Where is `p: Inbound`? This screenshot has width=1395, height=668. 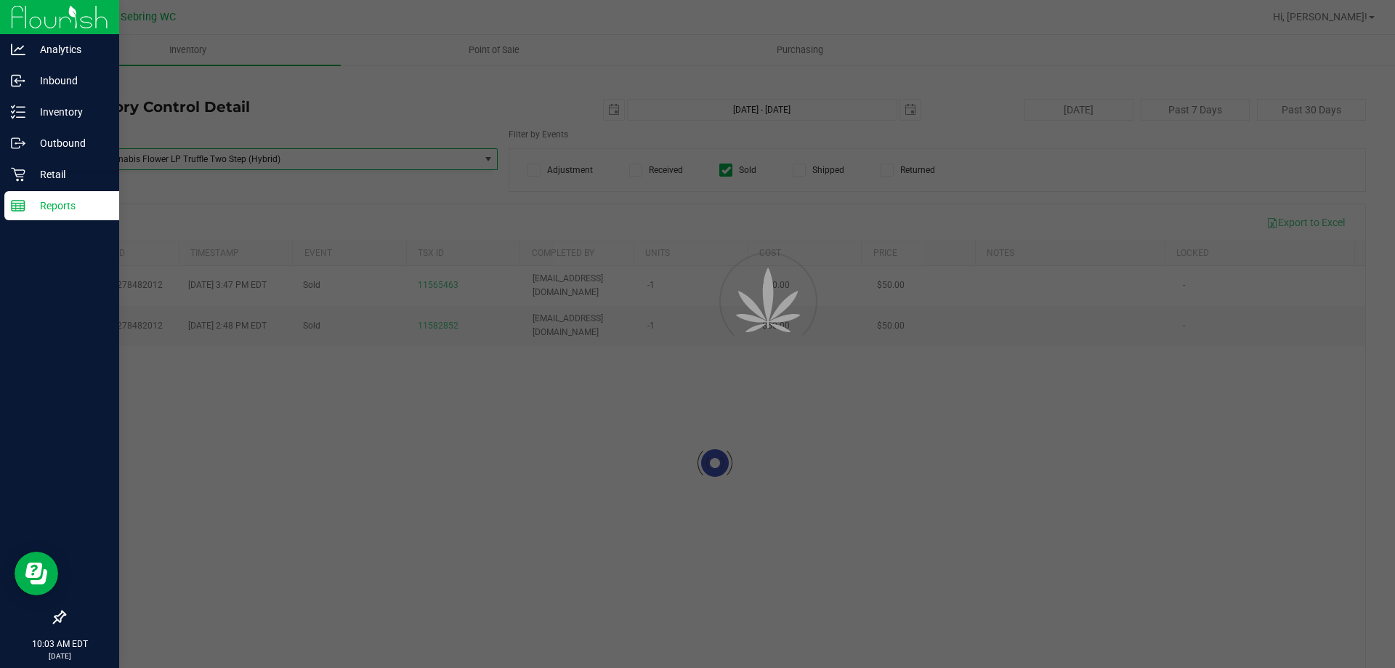 p: Inbound is located at coordinates (69, 81).